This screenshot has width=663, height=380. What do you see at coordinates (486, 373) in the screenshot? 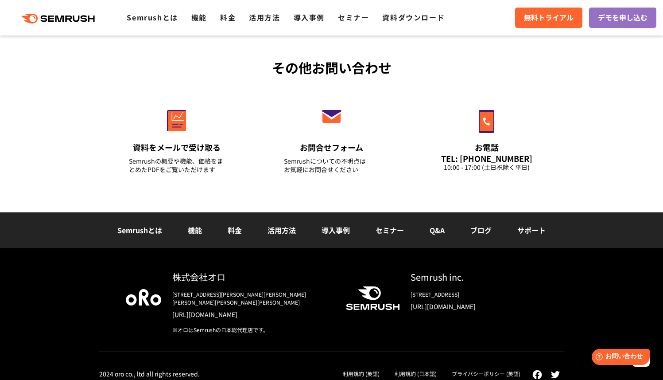
I see `a: プライバシーポリシー (英語)` at bounding box center [486, 373].